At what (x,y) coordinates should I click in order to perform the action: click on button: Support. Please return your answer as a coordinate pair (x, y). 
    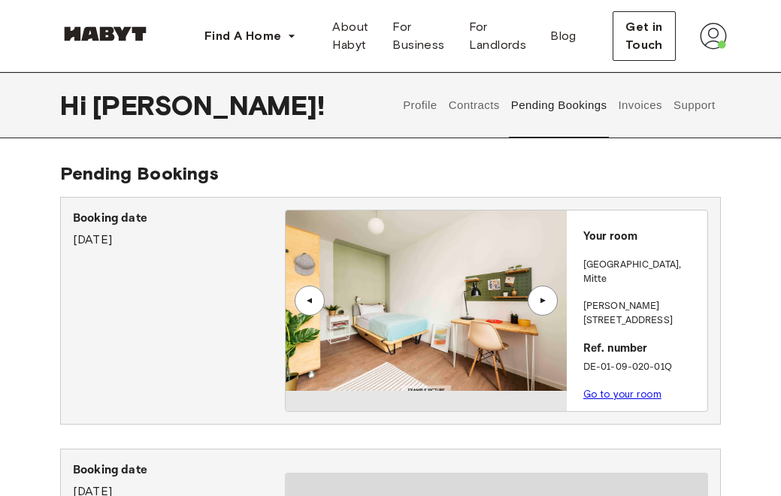
    Looking at the image, I should click on (694, 105).